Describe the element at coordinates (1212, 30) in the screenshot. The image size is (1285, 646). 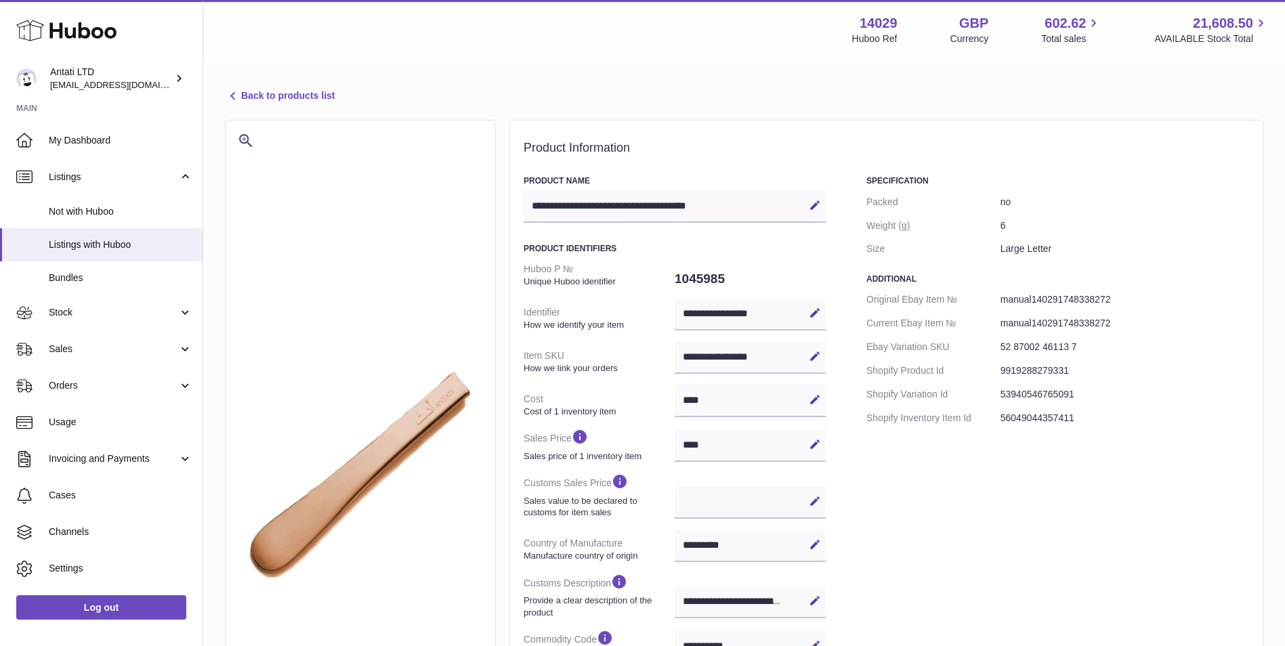
I see `a: 21,608.50 AVAILABLE Stock Total` at that location.